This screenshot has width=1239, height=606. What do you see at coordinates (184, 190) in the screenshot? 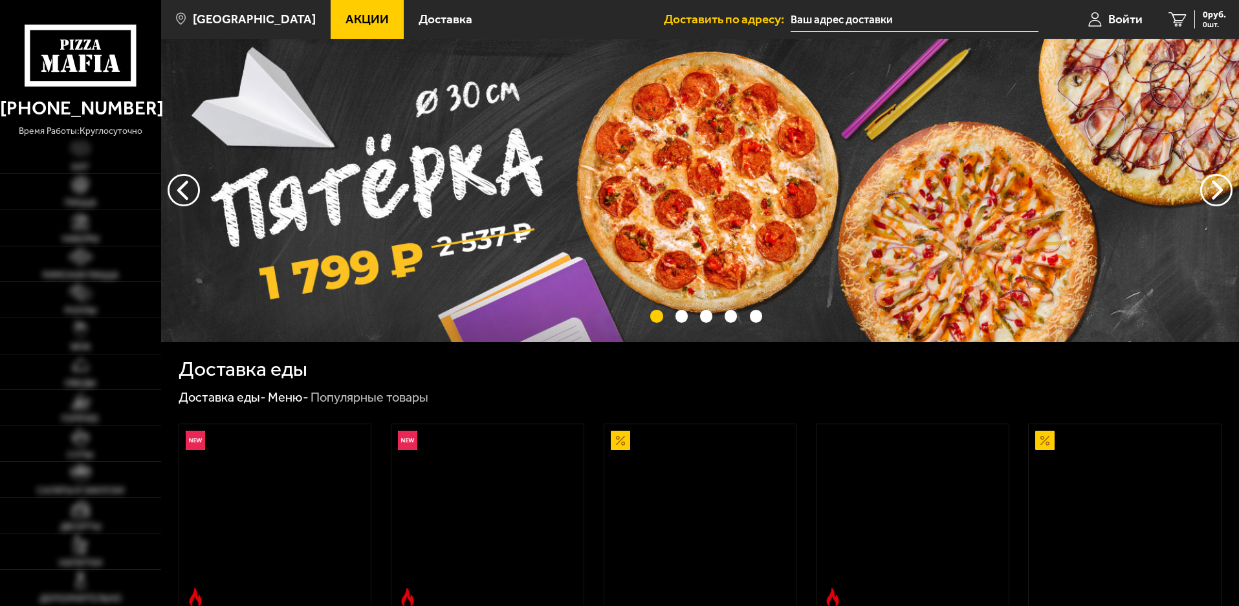
I see `button: следующий` at bounding box center [184, 190].